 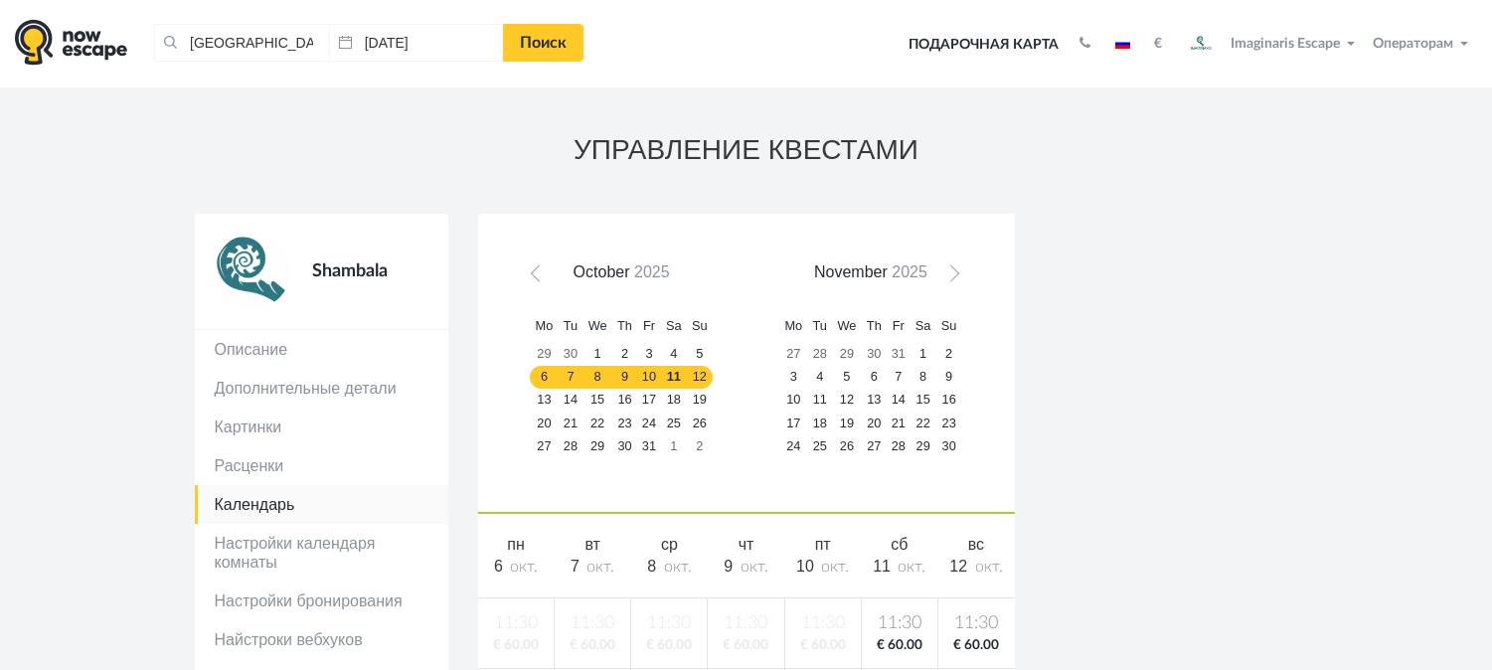 I want to click on a: Расценки, so click(x=321, y=465).